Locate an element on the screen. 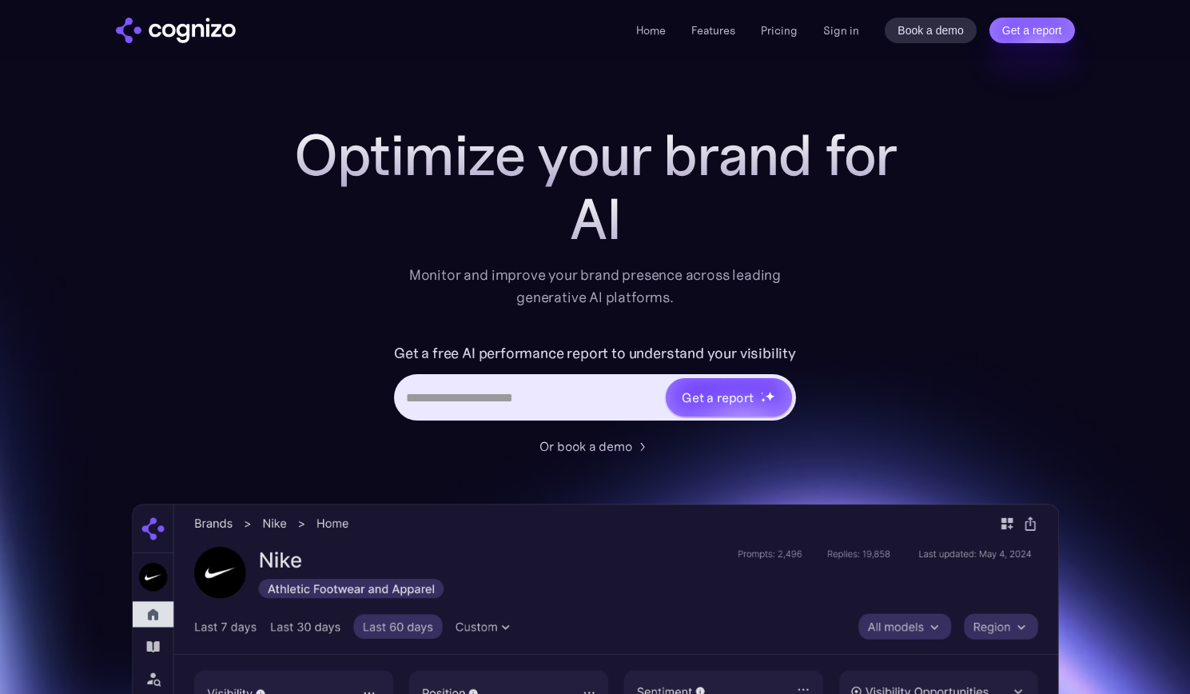 The image size is (1190, 694). a: Pricing is located at coordinates (779, 30).